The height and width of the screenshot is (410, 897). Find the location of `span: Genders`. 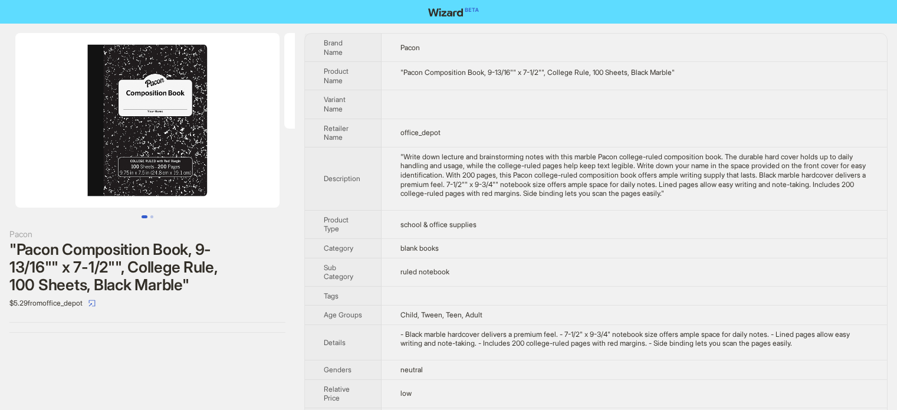

span: Genders is located at coordinates (338, 369).